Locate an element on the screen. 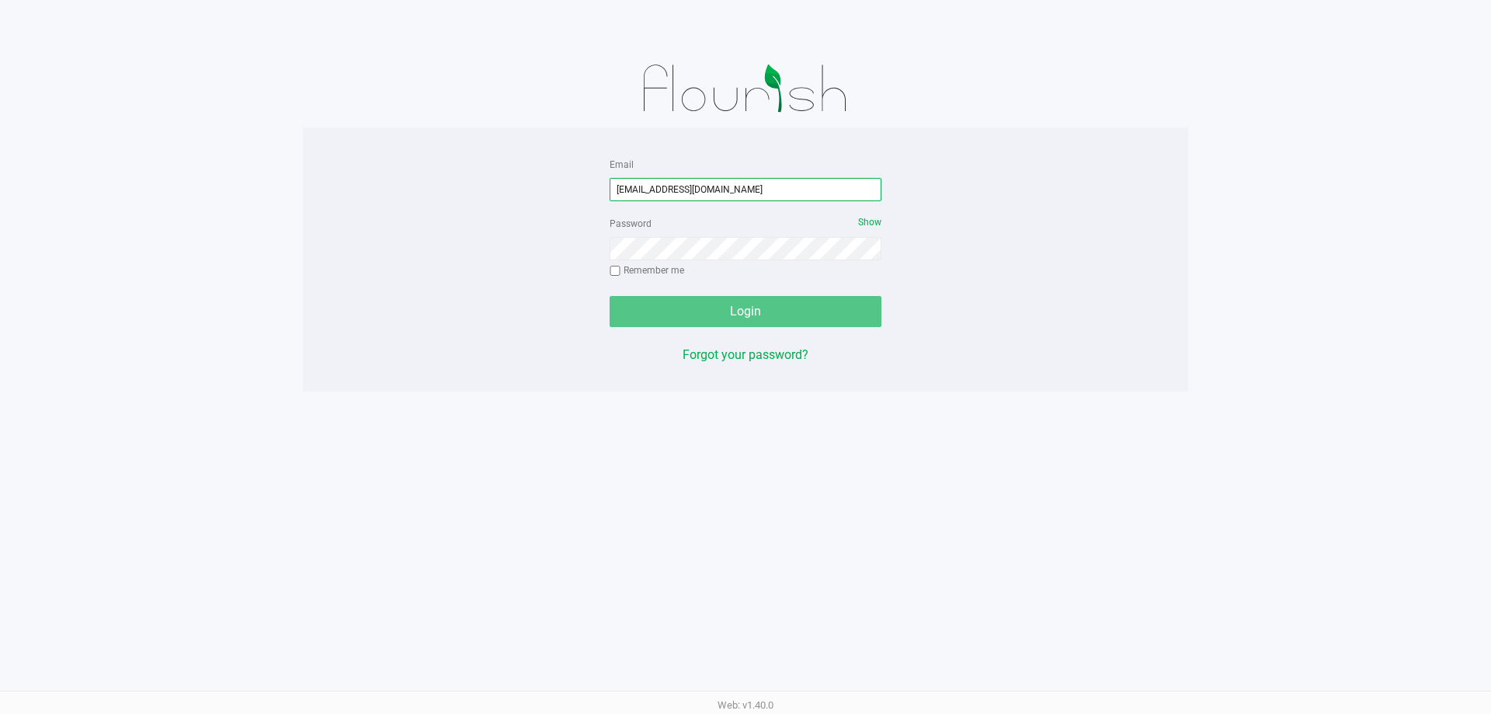  span: Show is located at coordinates (870, 222).